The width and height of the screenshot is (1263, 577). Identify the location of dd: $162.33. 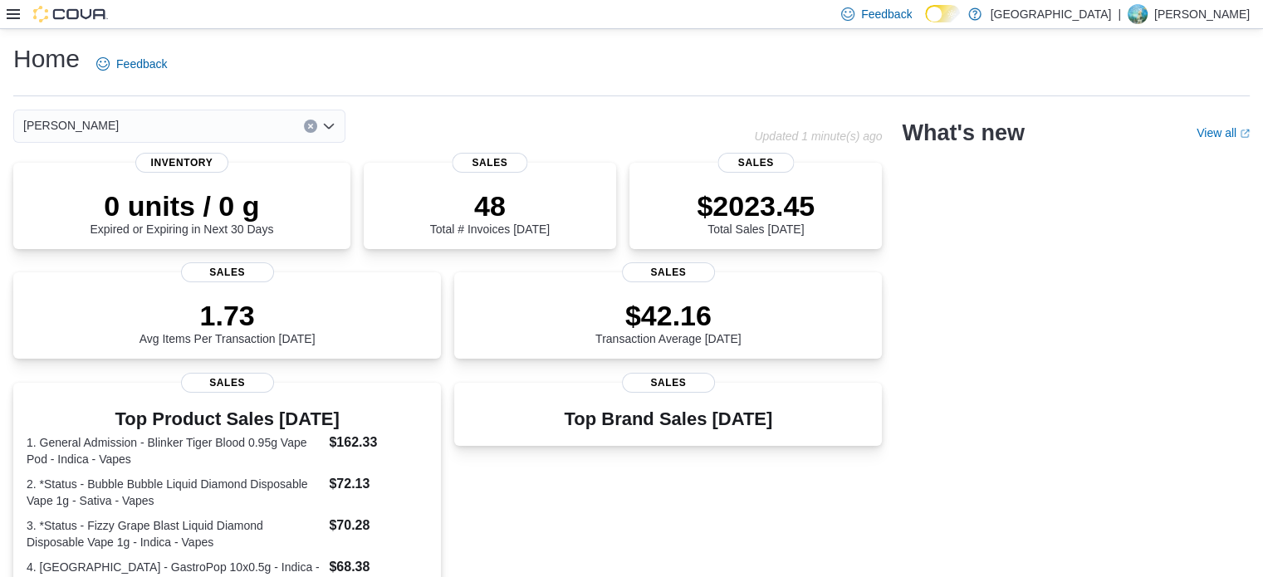
(378, 443).